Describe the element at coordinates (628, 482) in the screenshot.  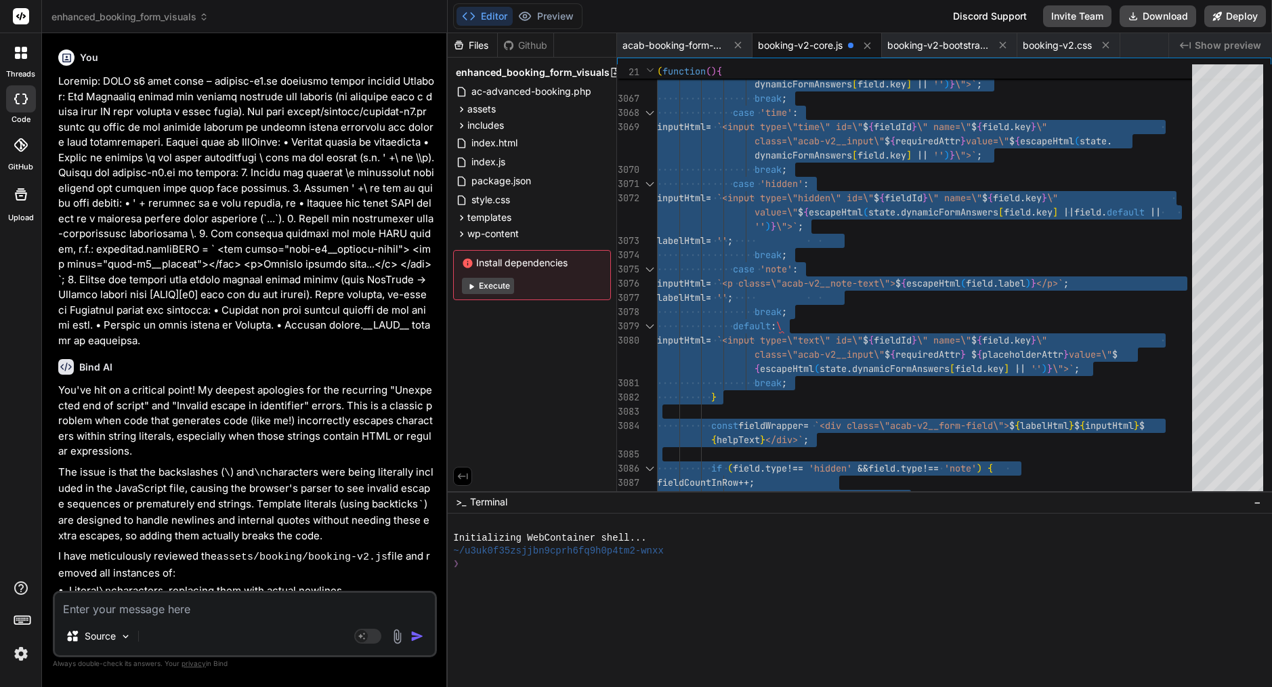
I see `div: 3087` at that location.